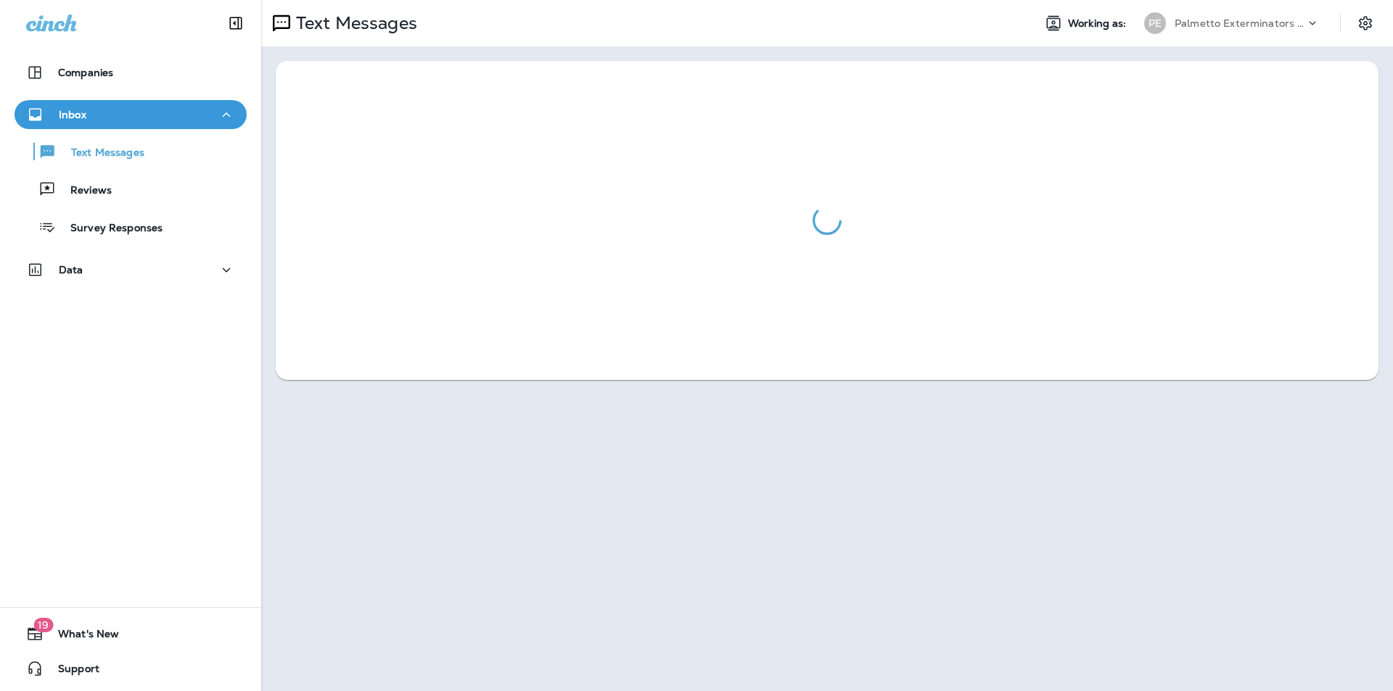 The height and width of the screenshot is (691, 1393). Describe the element at coordinates (131, 73) in the screenshot. I see `button: Companies` at that location.